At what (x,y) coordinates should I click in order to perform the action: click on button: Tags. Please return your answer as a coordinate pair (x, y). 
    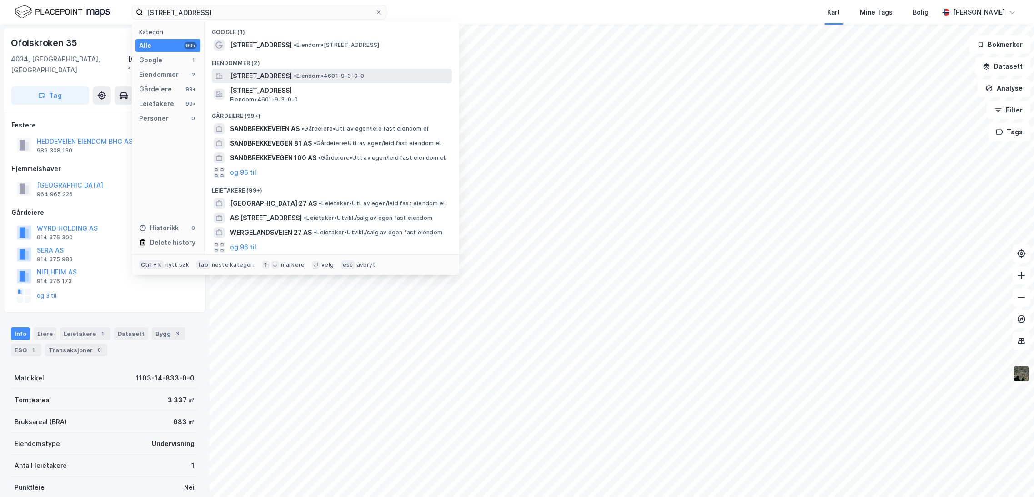
    Looking at the image, I should click on (1009, 132).